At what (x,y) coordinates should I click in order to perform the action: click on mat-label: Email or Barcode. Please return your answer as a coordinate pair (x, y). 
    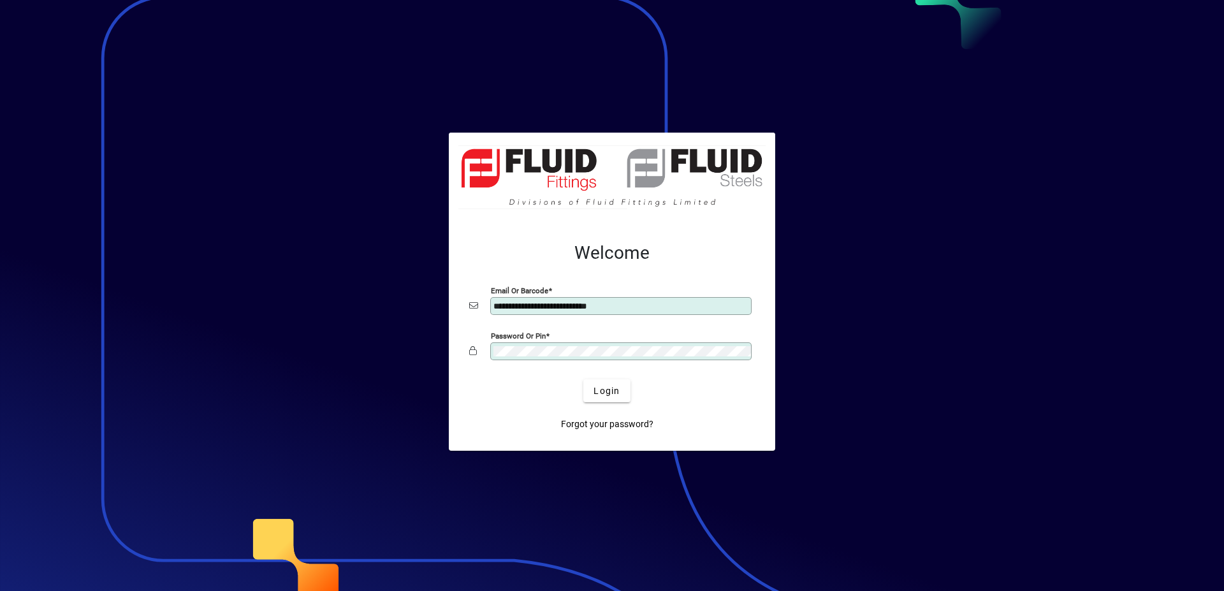
    Looking at the image, I should click on (520, 291).